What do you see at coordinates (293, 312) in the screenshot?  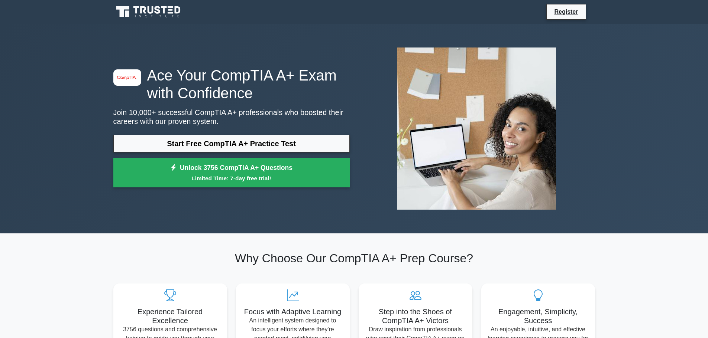 I see `h5: Focus with Adaptive Learning` at bounding box center [293, 312].